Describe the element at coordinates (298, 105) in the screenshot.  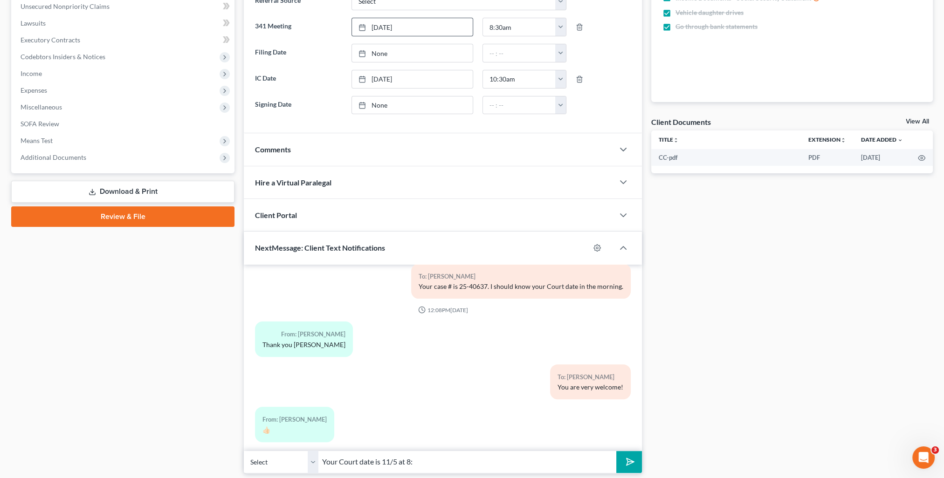
I see `label: Signing Date` at that location.